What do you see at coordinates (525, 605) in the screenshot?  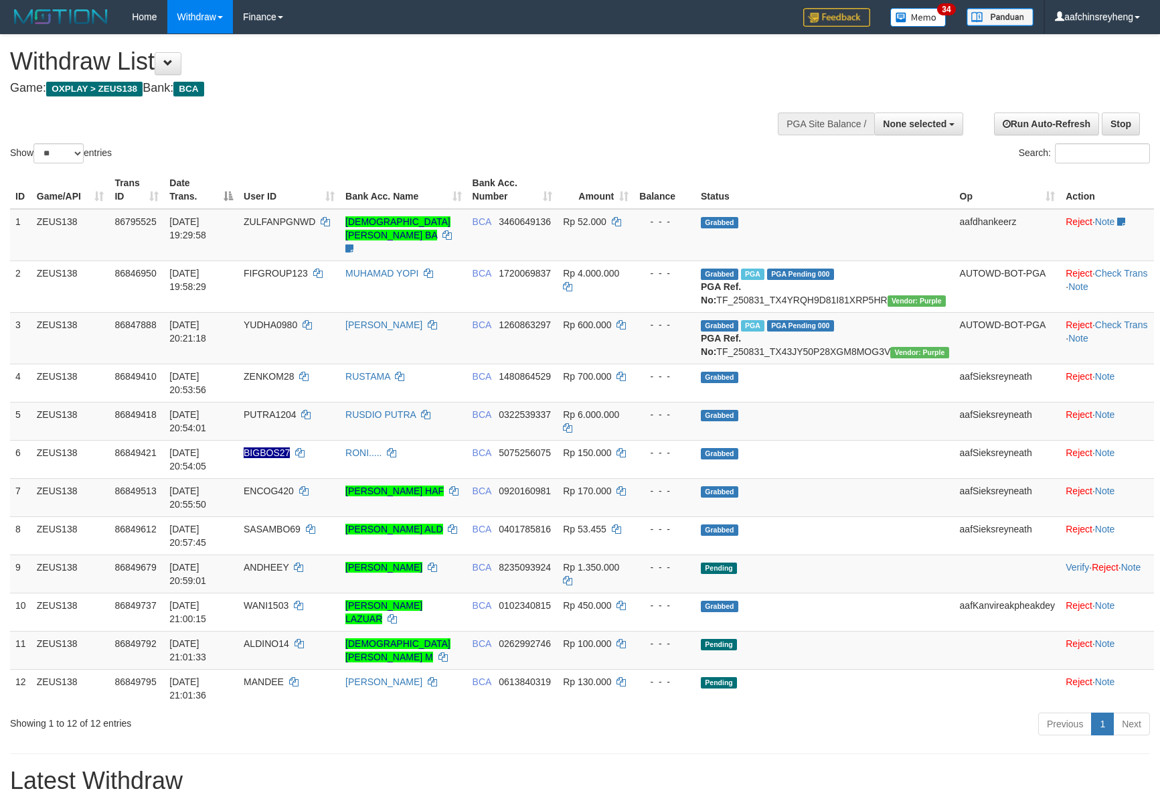 I see `span: Copy 0102340815 to clipboard` at bounding box center [525, 605].